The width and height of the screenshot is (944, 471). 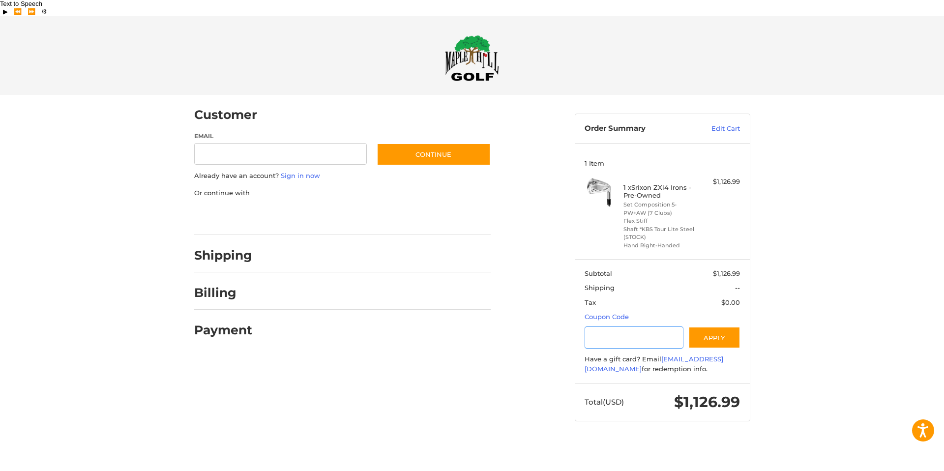 I want to click on li: Shaft *KBS Tour Lite Steel (STOCK), so click(x=661, y=233).